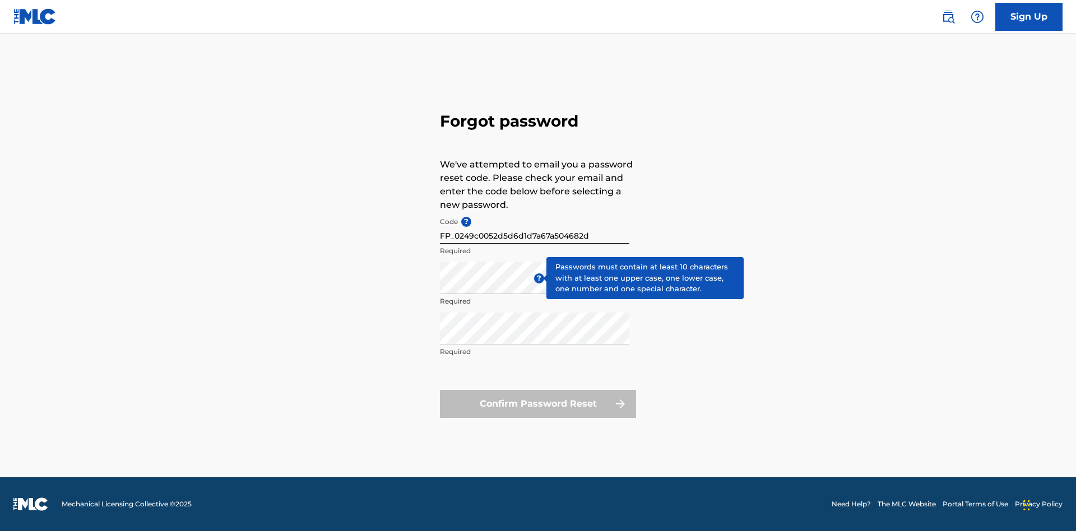 The width and height of the screenshot is (1076, 531). Describe the element at coordinates (35, 16) in the screenshot. I see `img: MLC Logo` at that location.